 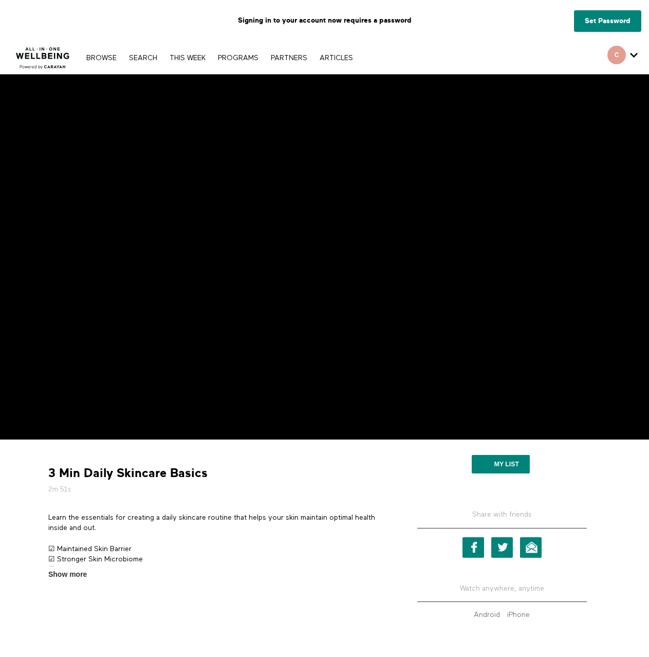 What do you see at coordinates (128, 473) in the screenshot?
I see `strong: 3 Min Daily Skincare Basics` at bounding box center [128, 473].